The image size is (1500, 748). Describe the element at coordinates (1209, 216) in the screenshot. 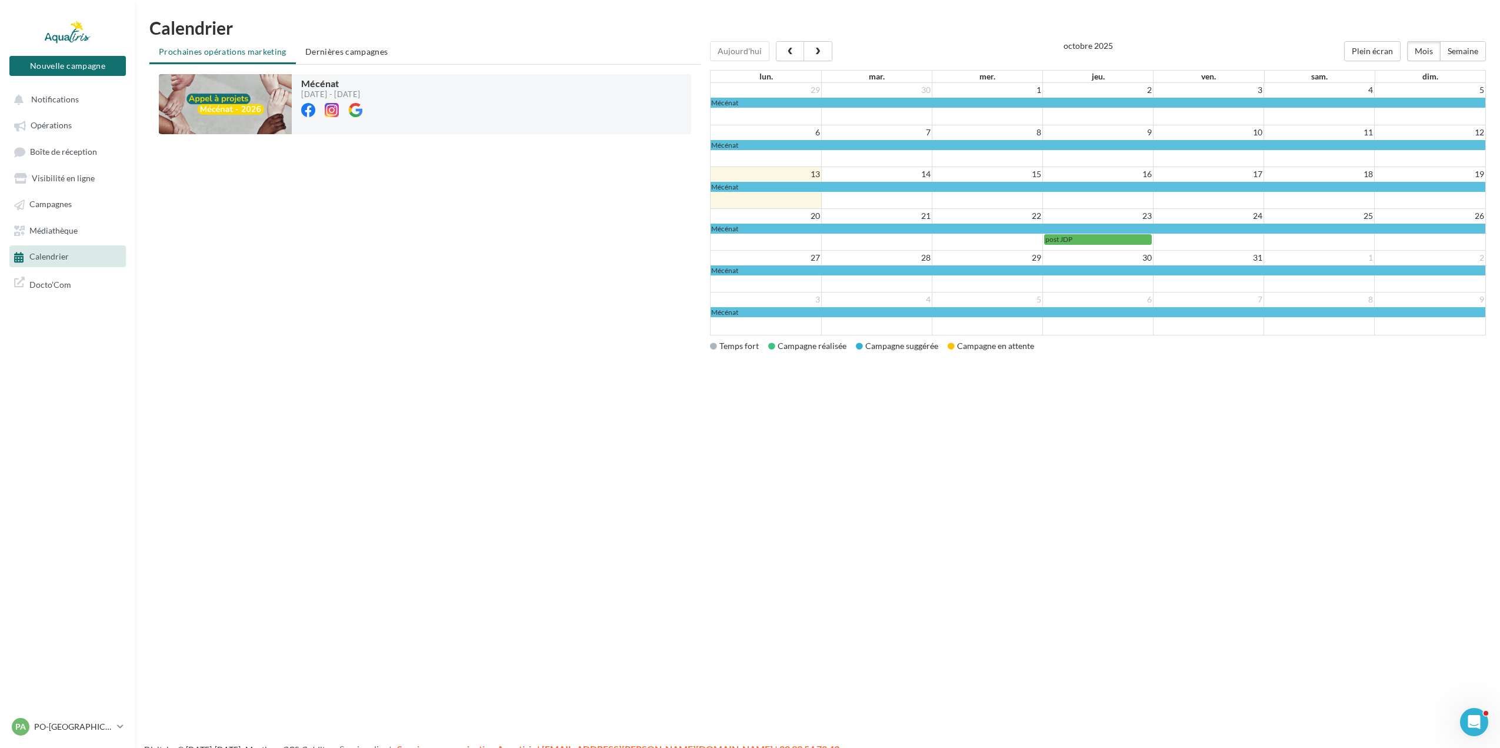

I see `td: 24` at that location.